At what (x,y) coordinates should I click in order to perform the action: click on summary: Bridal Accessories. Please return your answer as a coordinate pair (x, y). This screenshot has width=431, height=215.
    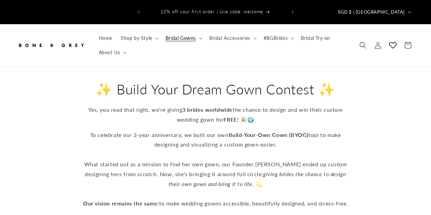
    Looking at the image, I should click on (233, 38).